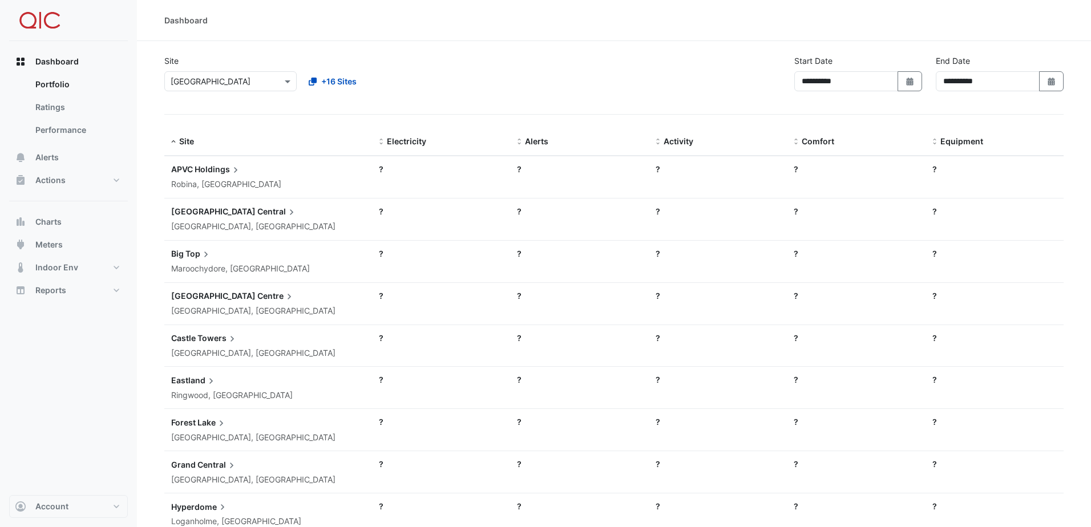  Describe the element at coordinates (813, 60) in the screenshot. I see `label: Start Date` at that location.